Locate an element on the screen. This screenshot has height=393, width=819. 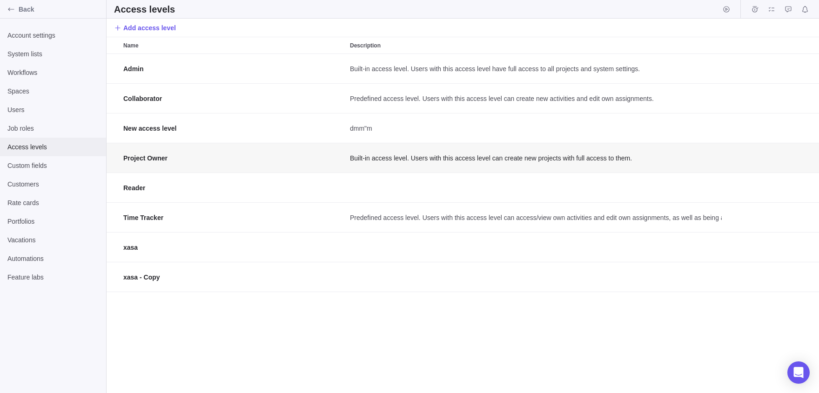
span: System lists is located at coordinates (53, 54).